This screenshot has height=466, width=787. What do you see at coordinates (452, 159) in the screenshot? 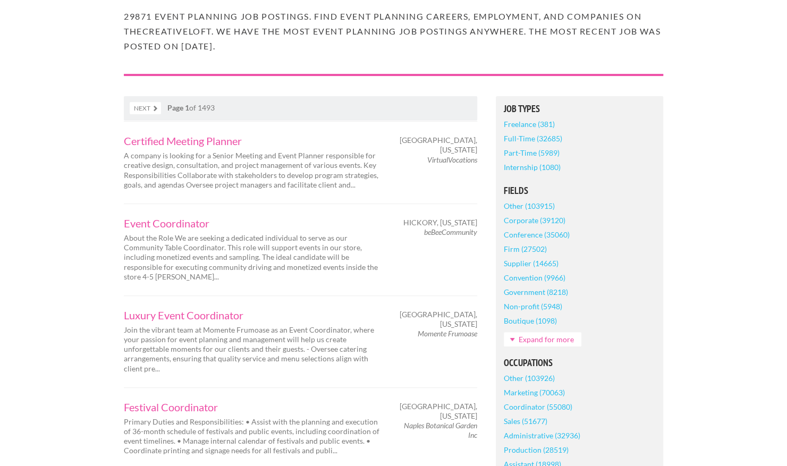
I see `em: VirtualVocations` at bounding box center [452, 159].